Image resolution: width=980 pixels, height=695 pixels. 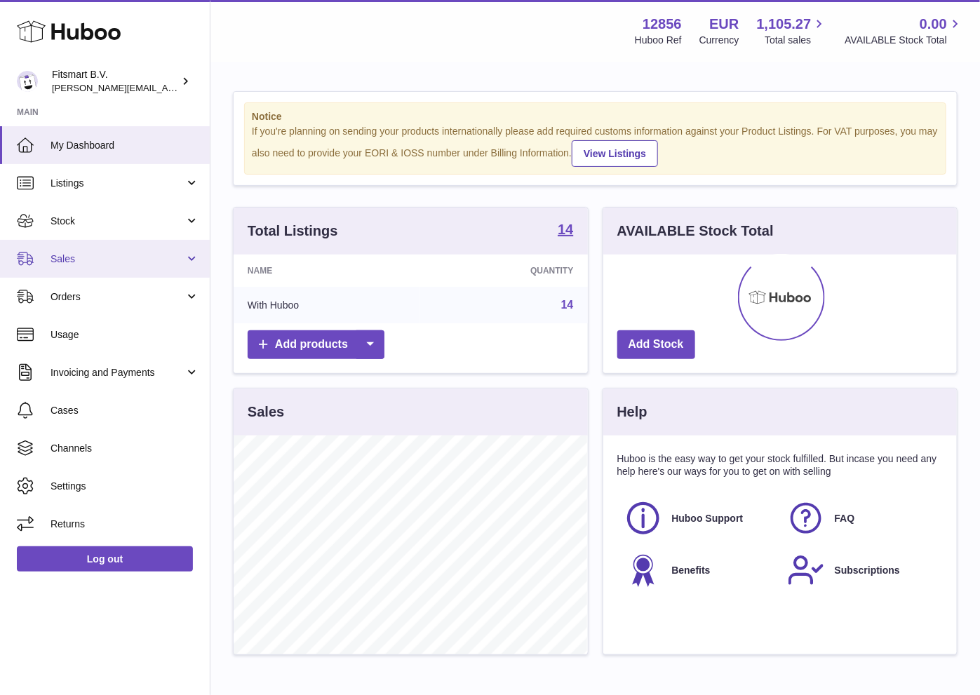 I want to click on span: AVAILABLE Stock Total, so click(x=904, y=40).